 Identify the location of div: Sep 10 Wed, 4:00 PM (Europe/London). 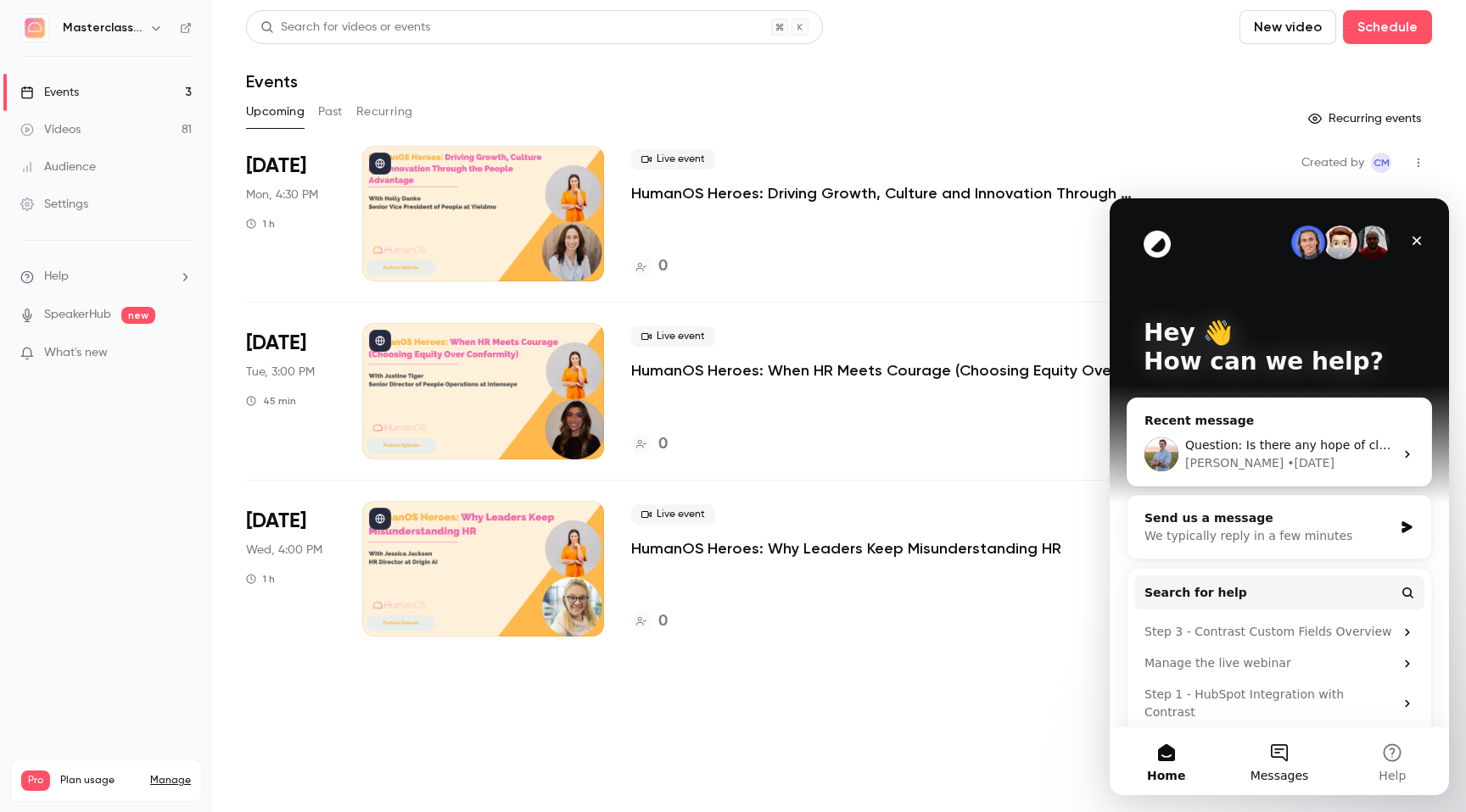
(290, 569).